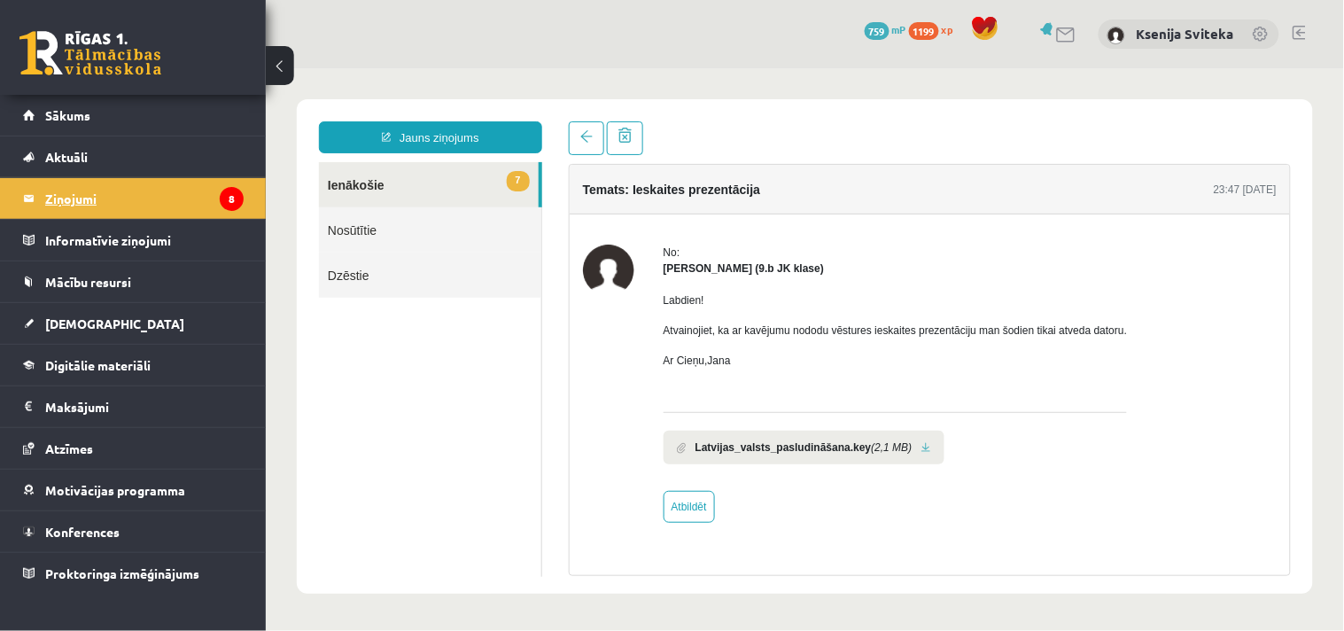 This screenshot has height=631, width=1344. Describe the element at coordinates (406, 121) in the screenshot. I see `h4: Temats: Ieskaites prezentācija` at that location.